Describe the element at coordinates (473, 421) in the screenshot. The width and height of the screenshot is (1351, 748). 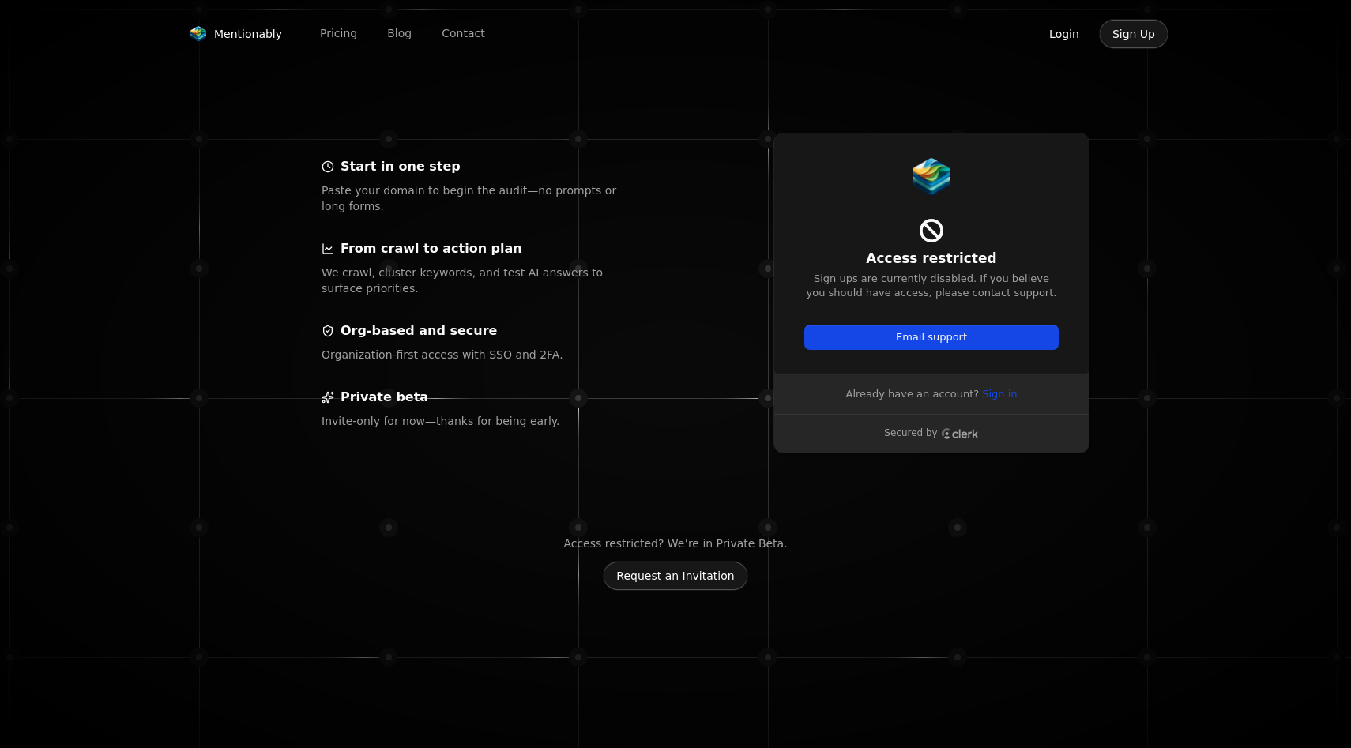
I see `p: Invite‑only for now—thanks for being early.` at that location.